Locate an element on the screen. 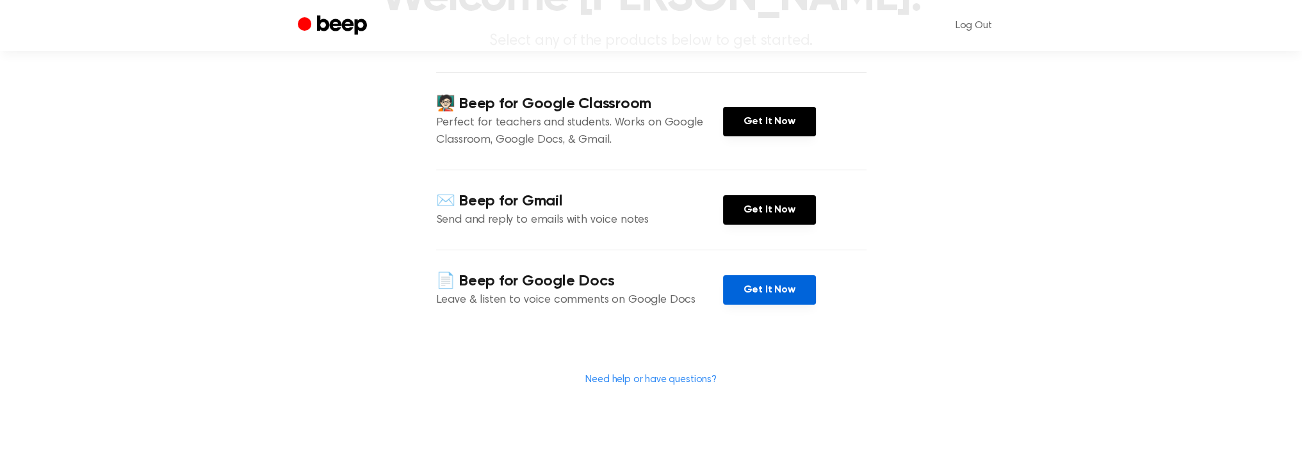  a: Beep is located at coordinates (334, 26).